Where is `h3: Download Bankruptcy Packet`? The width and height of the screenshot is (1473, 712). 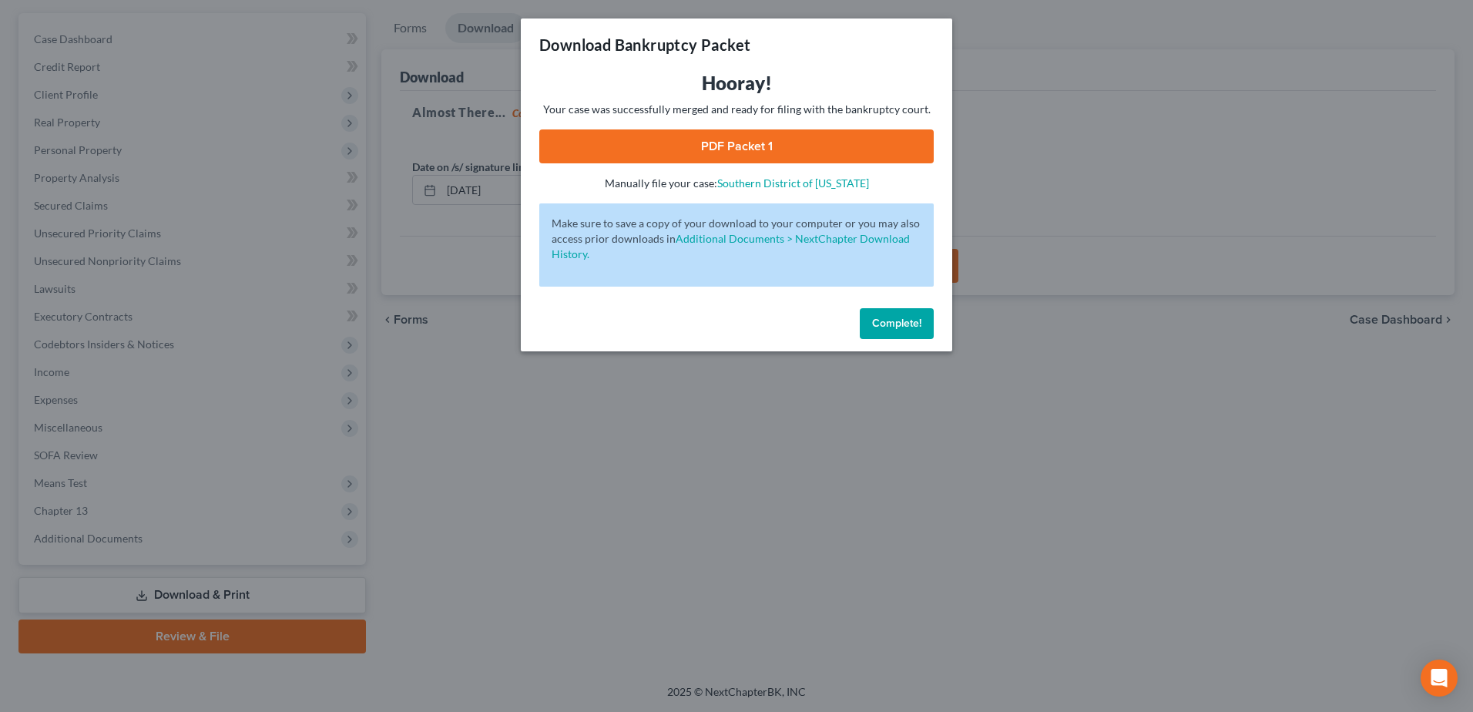 h3: Download Bankruptcy Packet is located at coordinates (645, 45).